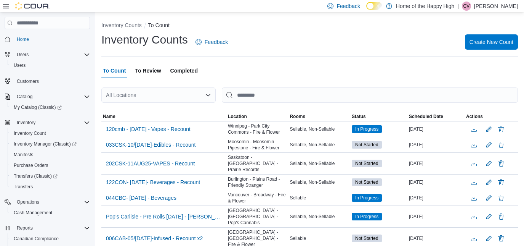 This screenshot has height=246, width=524. Describe the element at coordinates (35, 176) in the screenshot. I see `span: Transfers (Classic)` at that location.